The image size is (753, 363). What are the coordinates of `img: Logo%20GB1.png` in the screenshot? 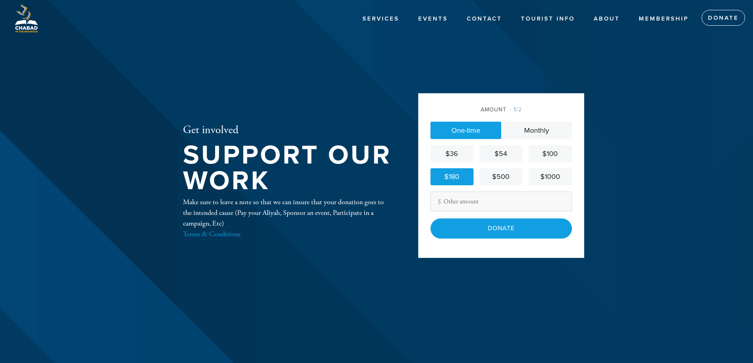 It's located at (26, 18).